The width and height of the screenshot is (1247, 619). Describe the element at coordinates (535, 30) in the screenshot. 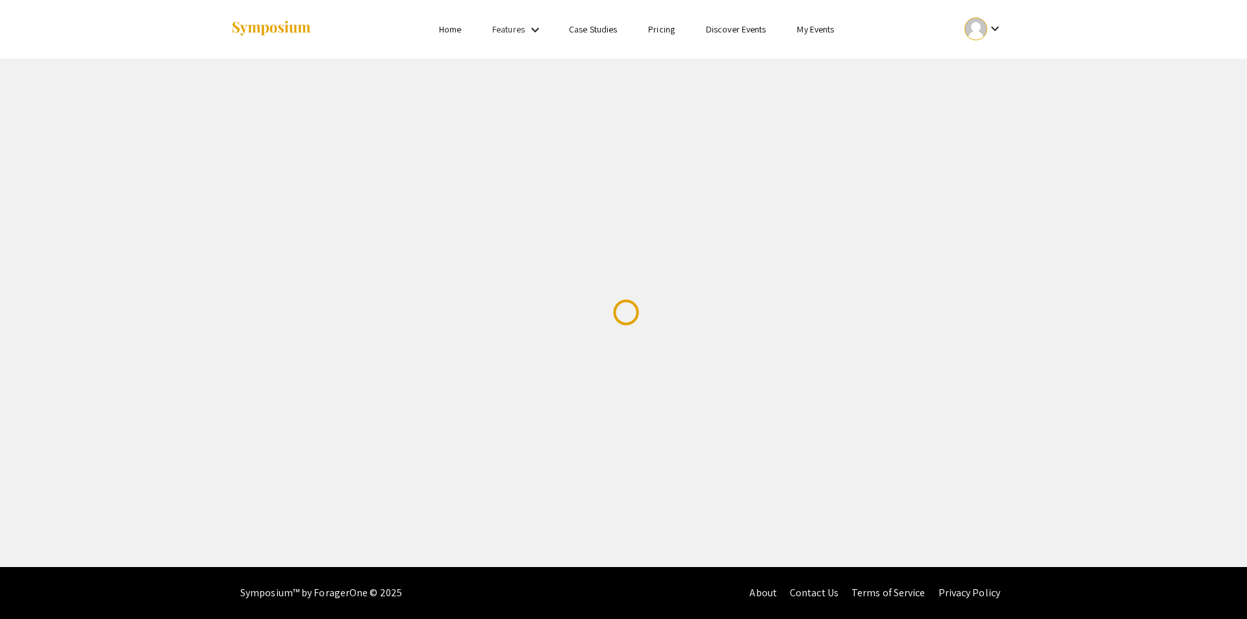

I see `mat-icon: Expand Features list` at that location.